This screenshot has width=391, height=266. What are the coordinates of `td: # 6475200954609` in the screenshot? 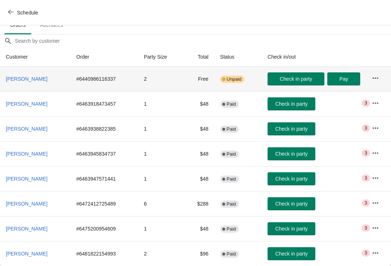 It's located at (104, 229).